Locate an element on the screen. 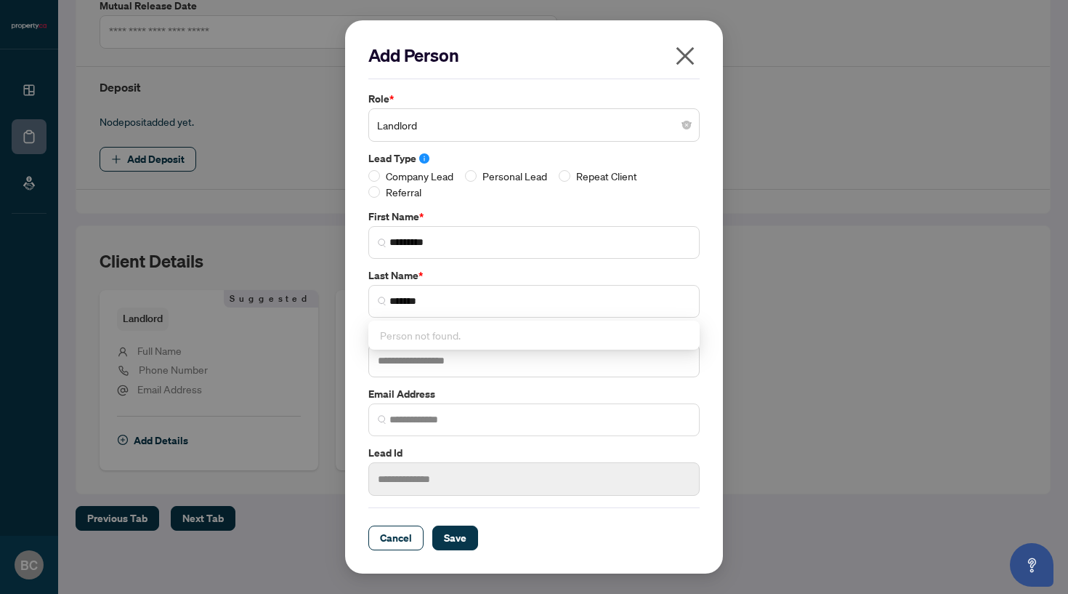  button: Cancel is located at coordinates (396, 538).